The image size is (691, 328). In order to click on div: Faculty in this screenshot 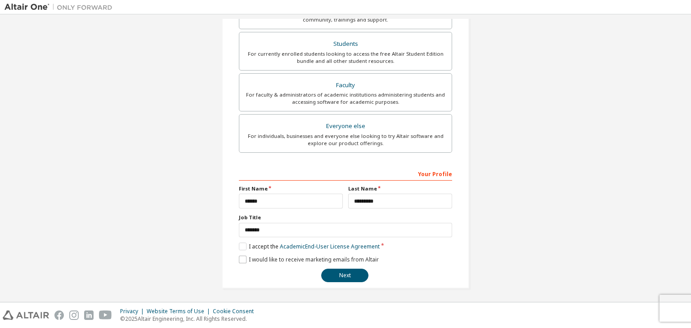, I will do `click(345, 85)`.